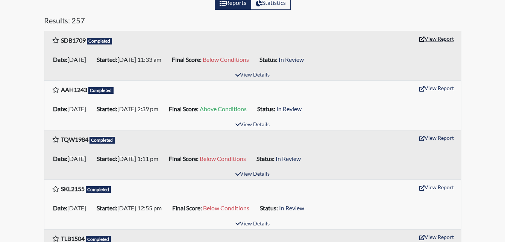  What do you see at coordinates (73, 188) in the screenshot?
I see `b: SKL2155` at bounding box center [73, 188].